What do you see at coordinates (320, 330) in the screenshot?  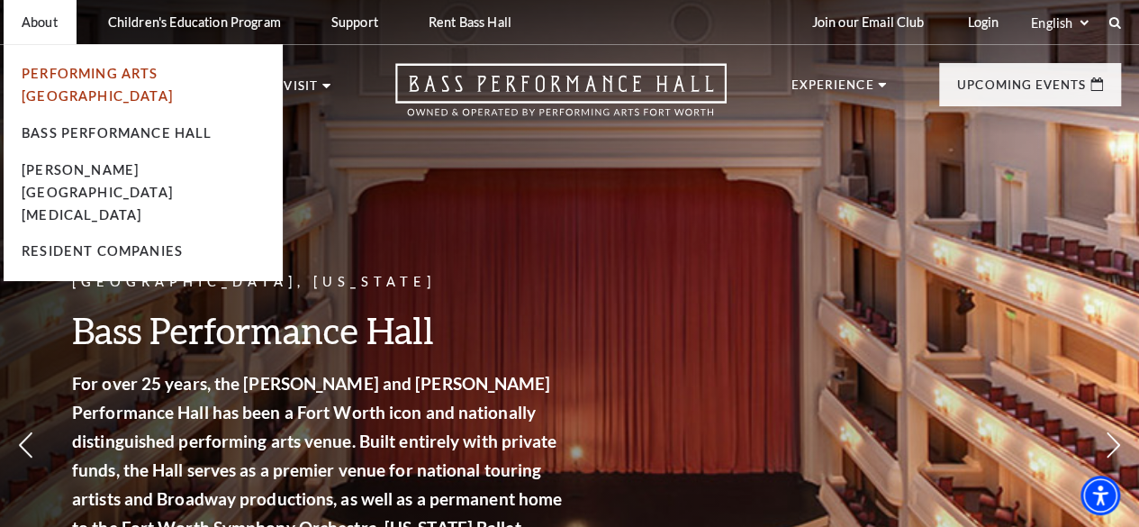 I see `h3: Bass Performance Hall` at bounding box center [320, 330].